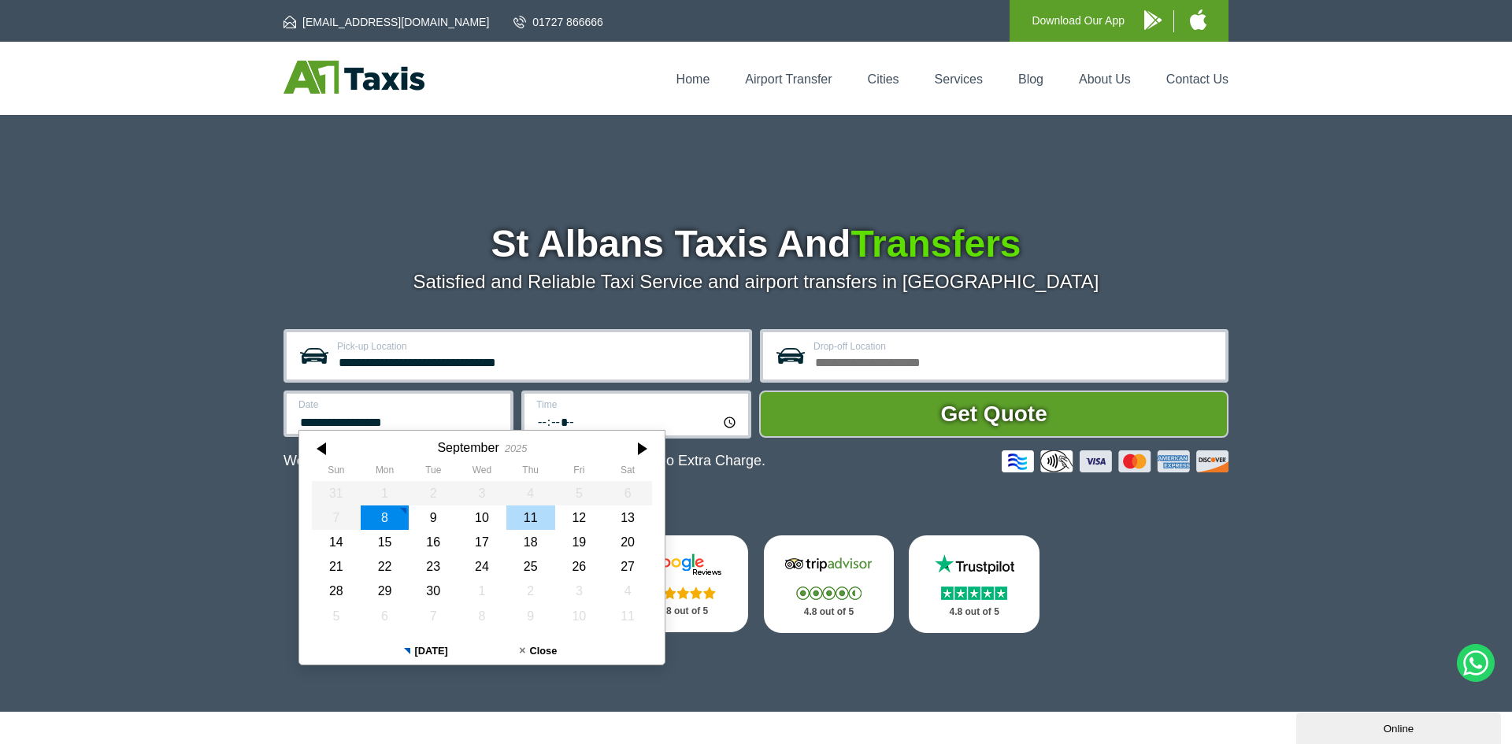  What do you see at coordinates (935, 243) in the screenshot?
I see `span: Transfers` at bounding box center [935, 243].